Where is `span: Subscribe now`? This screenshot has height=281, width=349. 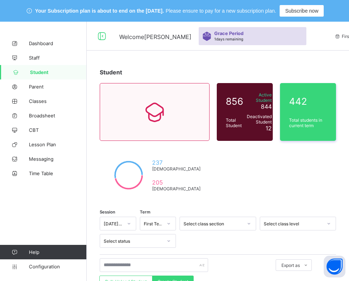 span: Subscribe now is located at coordinates (302, 11).